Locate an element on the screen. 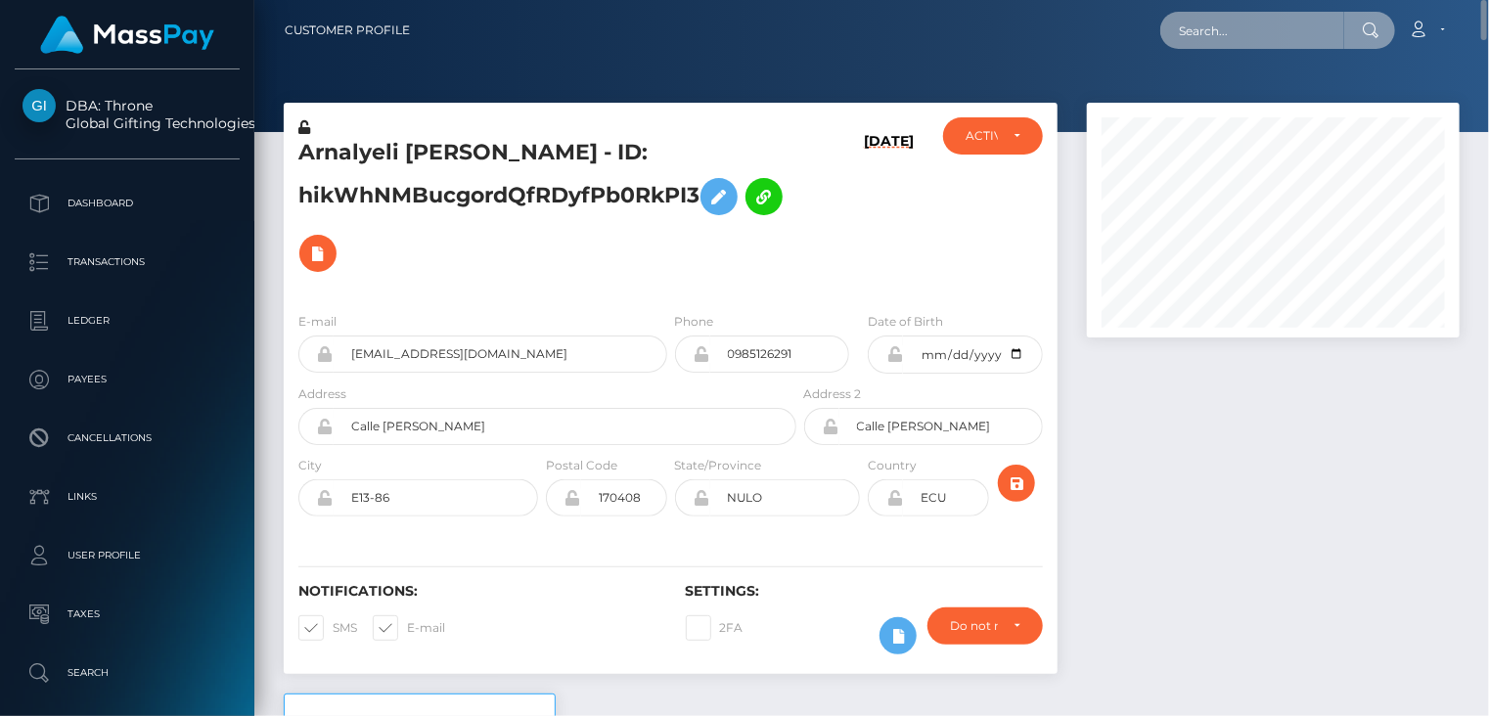  img: MassPay Logo is located at coordinates (127, 34).